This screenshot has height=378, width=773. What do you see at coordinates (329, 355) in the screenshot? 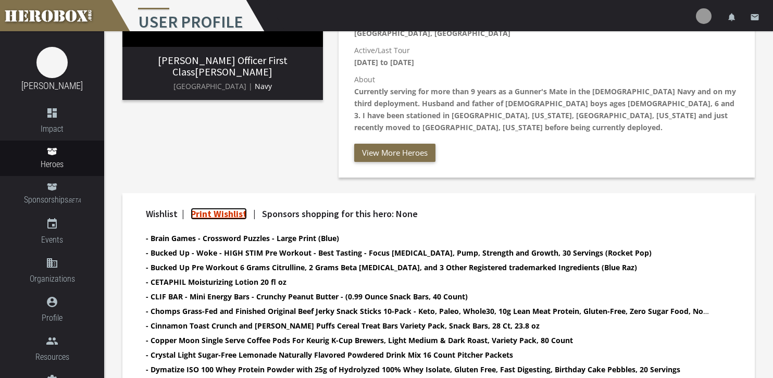
I see `b: - Crystal Light Sugar-Free Lemonade Naturally Flavored Powdered Drink Mix 16 Count Pitcher Packets` at bounding box center [329, 355].